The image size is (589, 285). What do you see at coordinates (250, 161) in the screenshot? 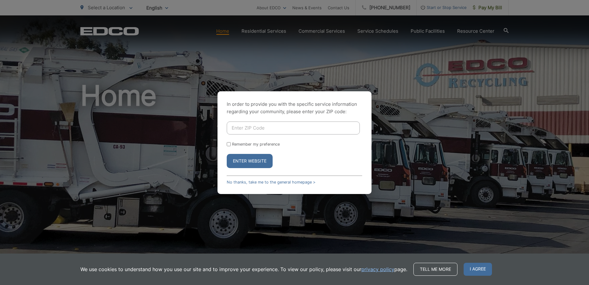
I see `button: Enter Website` at bounding box center [250, 161].